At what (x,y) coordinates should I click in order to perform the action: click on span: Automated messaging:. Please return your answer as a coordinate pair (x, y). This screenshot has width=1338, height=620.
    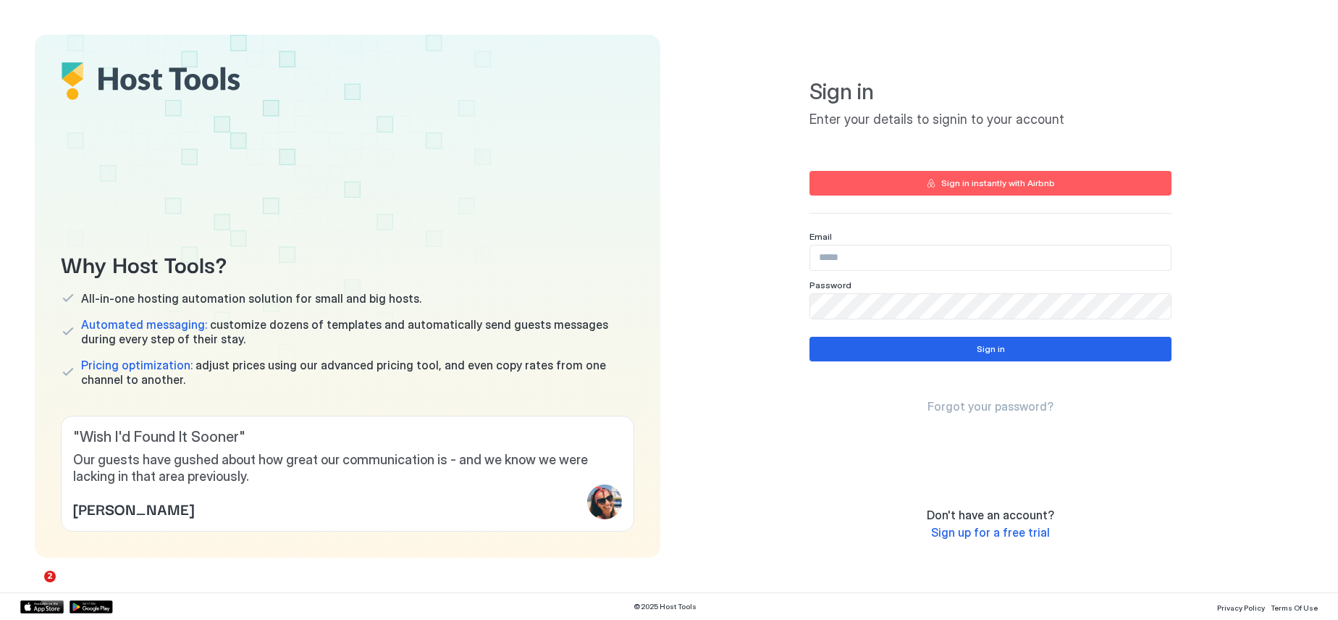
    Looking at the image, I should click on (144, 324).